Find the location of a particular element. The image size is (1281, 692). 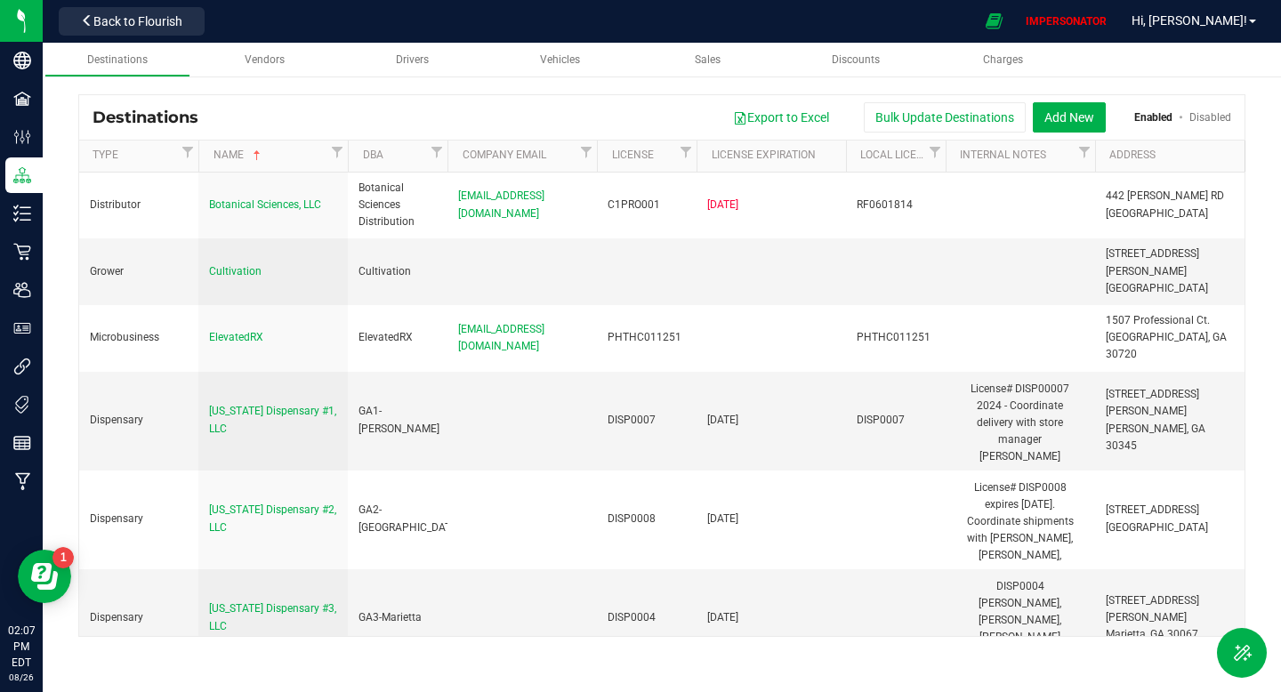

inline-svg: Configuration is located at coordinates (22, 137).